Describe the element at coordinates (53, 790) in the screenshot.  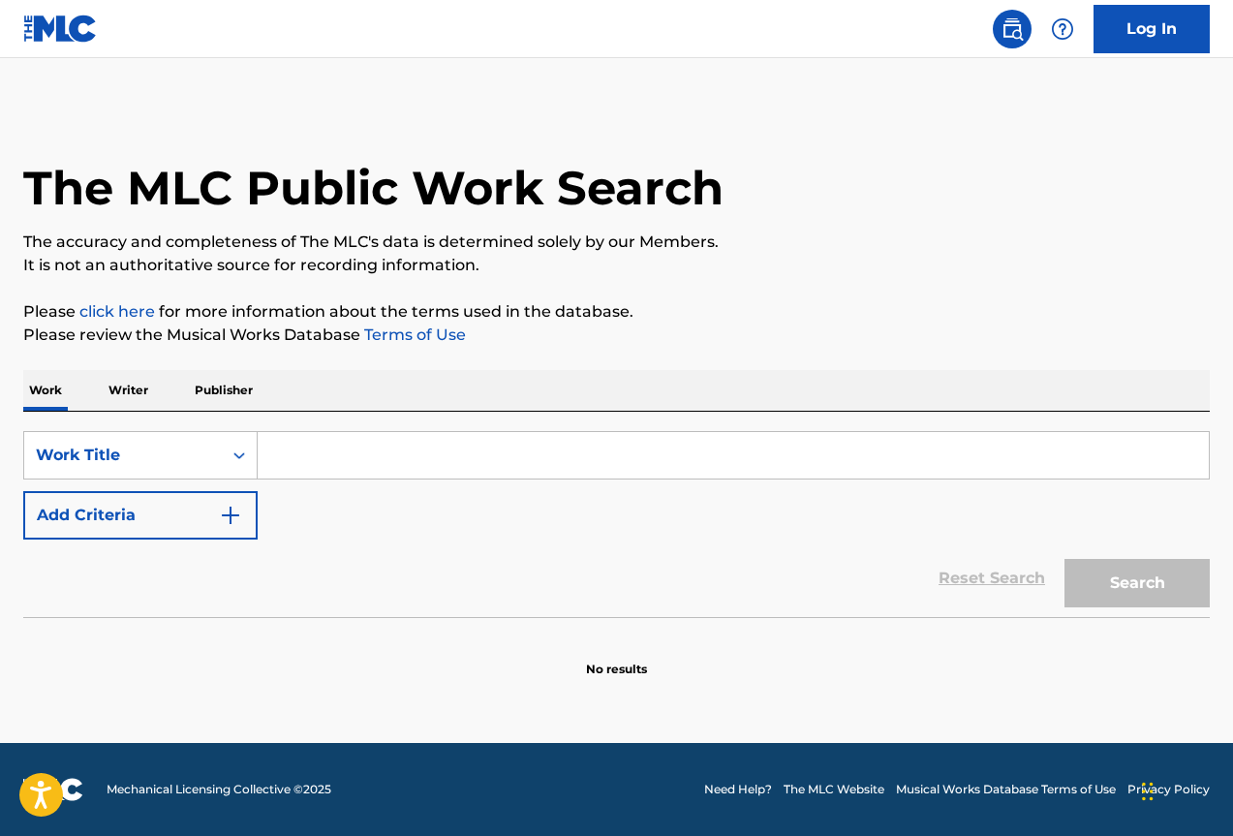
I see `img: logo` at that location.